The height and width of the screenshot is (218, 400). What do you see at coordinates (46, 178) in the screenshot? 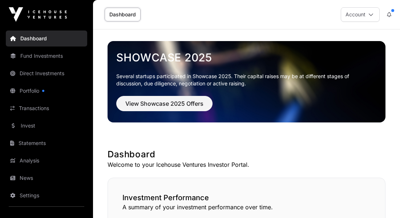
I see `a: News` at bounding box center [46, 178].